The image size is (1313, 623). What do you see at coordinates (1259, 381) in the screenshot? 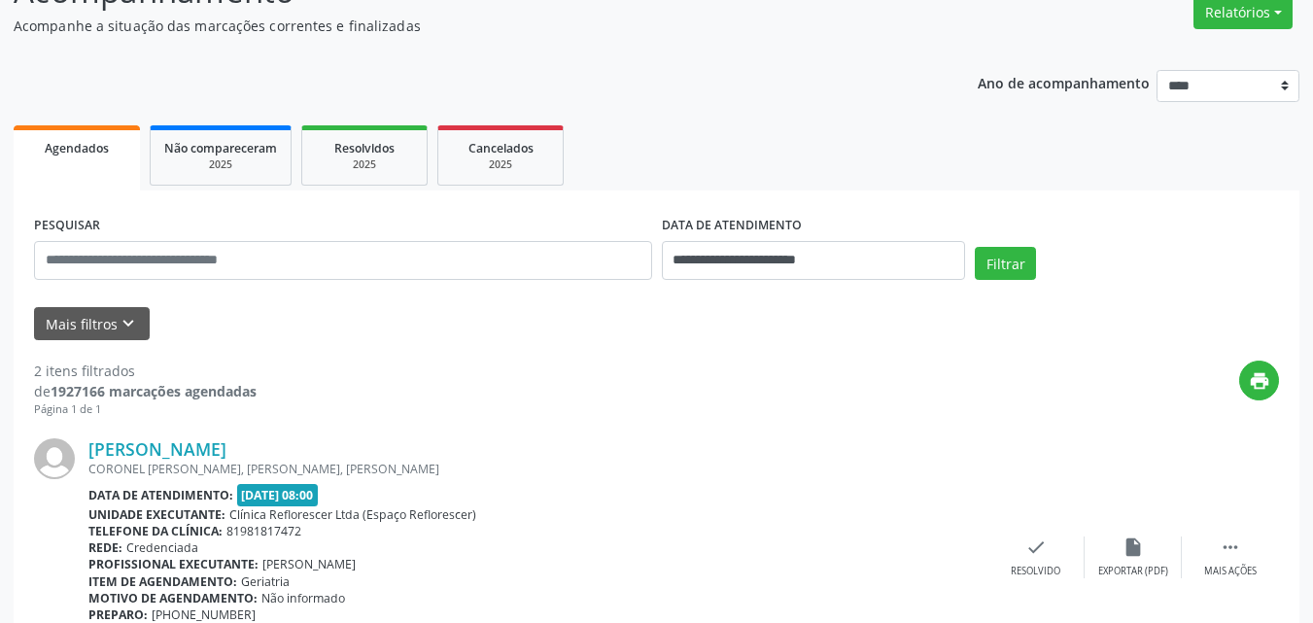
I see `i: print` at bounding box center [1259, 381].